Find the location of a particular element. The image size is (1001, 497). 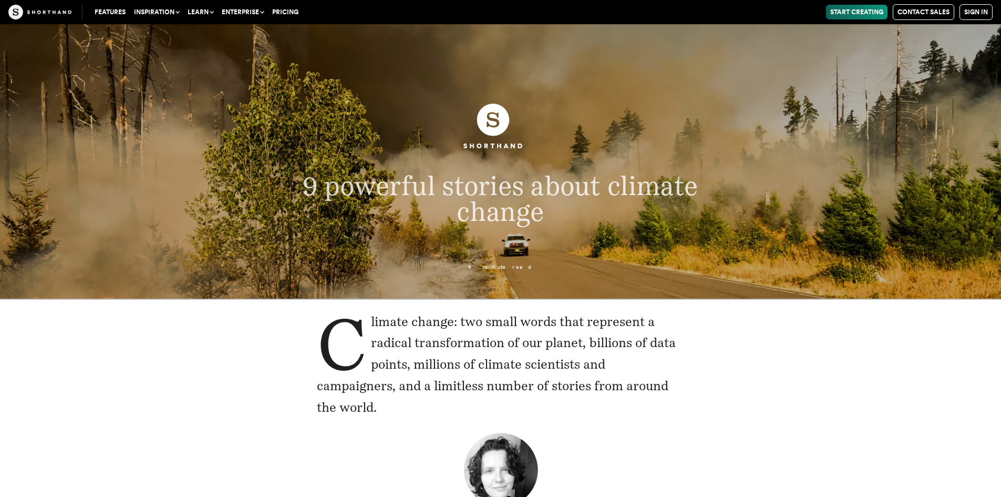

p: Climate change: two small words that represent a radical transformation of our planet, billions o... is located at coordinates (501, 365).